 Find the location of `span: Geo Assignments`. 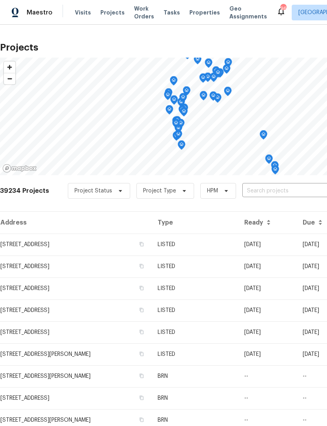

span: Geo Assignments is located at coordinates (248, 13).